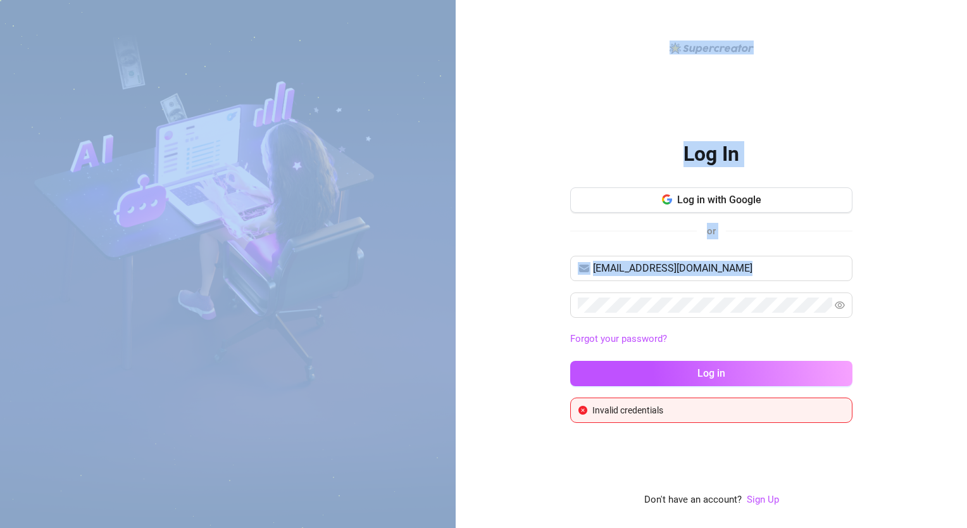 The width and height of the screenshot is (967, 528). I want to click on img: logo-BBDzfeDw.svg, so click(711, 48).